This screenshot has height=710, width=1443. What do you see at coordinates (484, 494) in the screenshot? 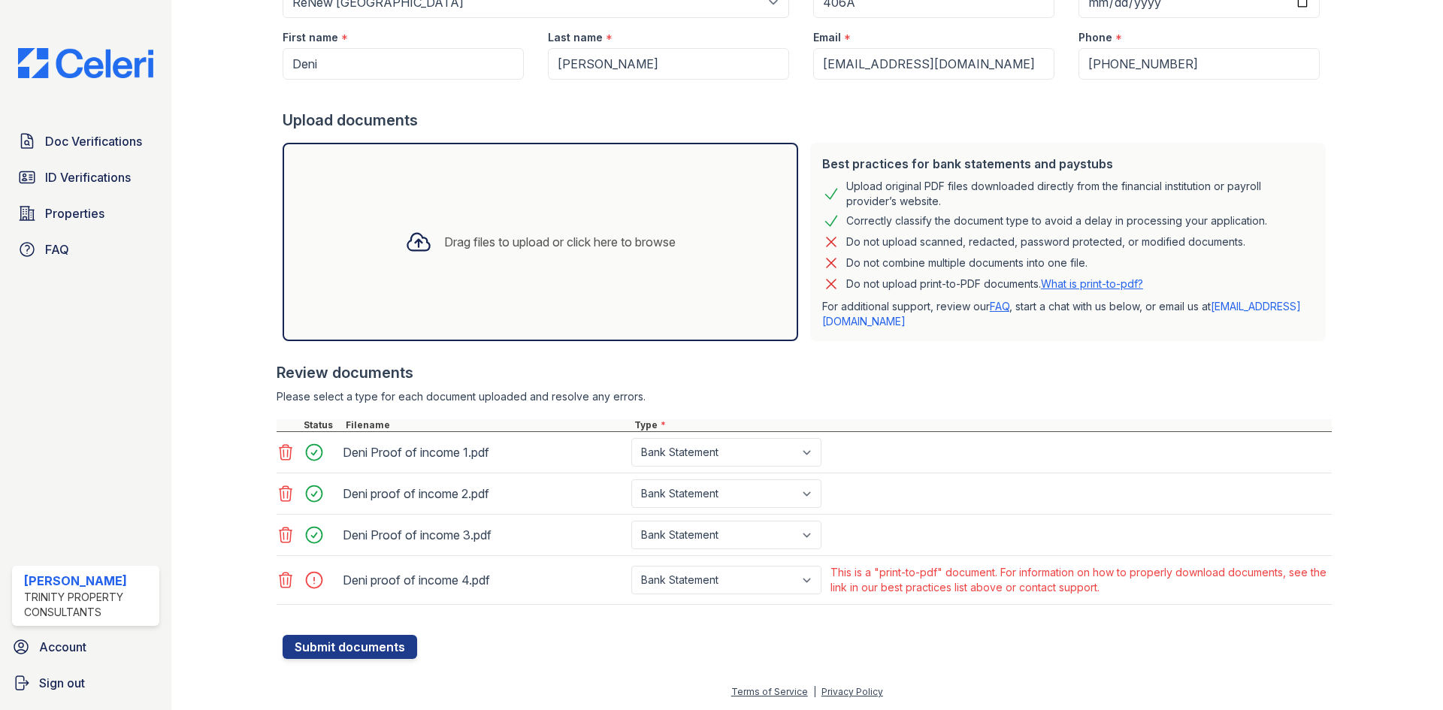
I see `div: Deni proof of income 2.pdf` at bounding box center [484, 494].